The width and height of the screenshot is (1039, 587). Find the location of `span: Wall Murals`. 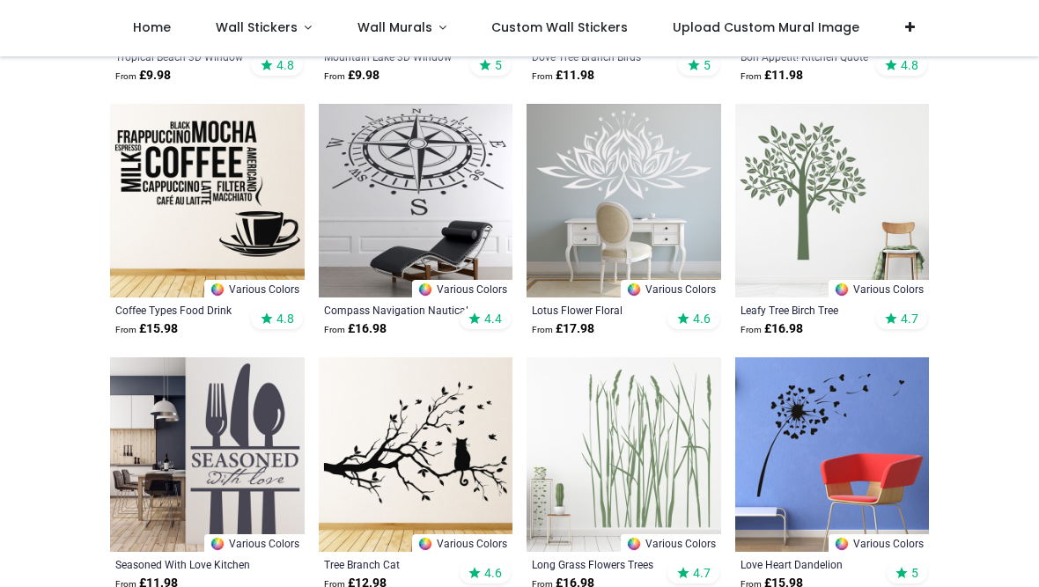

span: Wall Murals is located at coordinates (394, 27).